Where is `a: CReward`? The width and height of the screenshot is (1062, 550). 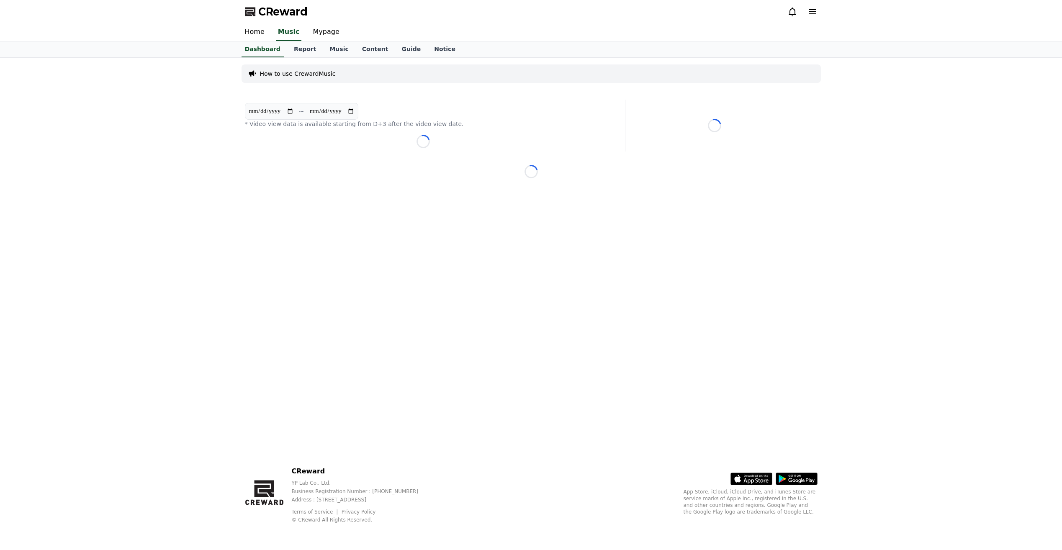 a: CReward is located at coordinates (276, 12).